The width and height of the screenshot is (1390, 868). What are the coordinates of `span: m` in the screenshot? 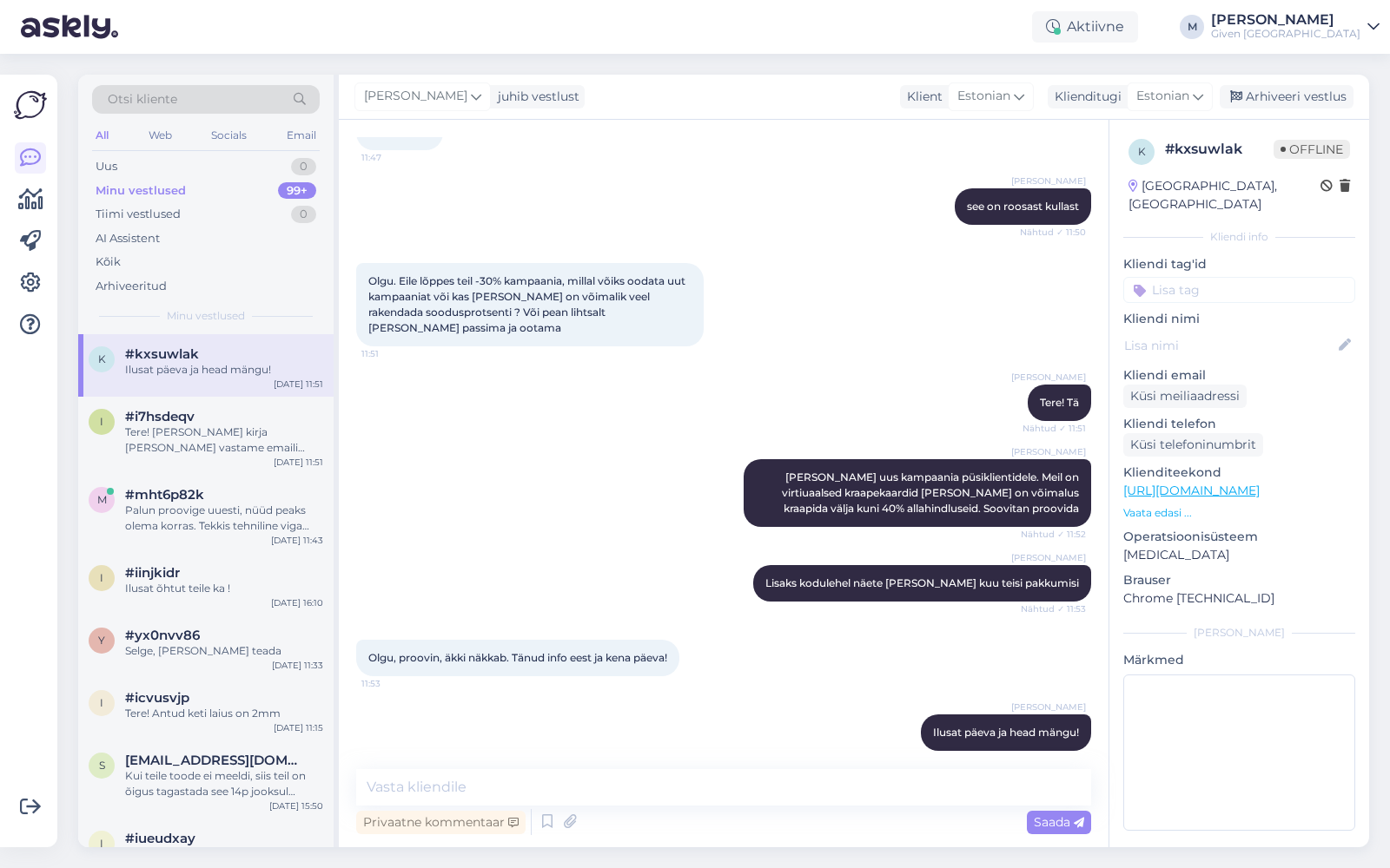 It's located at (101, 499).